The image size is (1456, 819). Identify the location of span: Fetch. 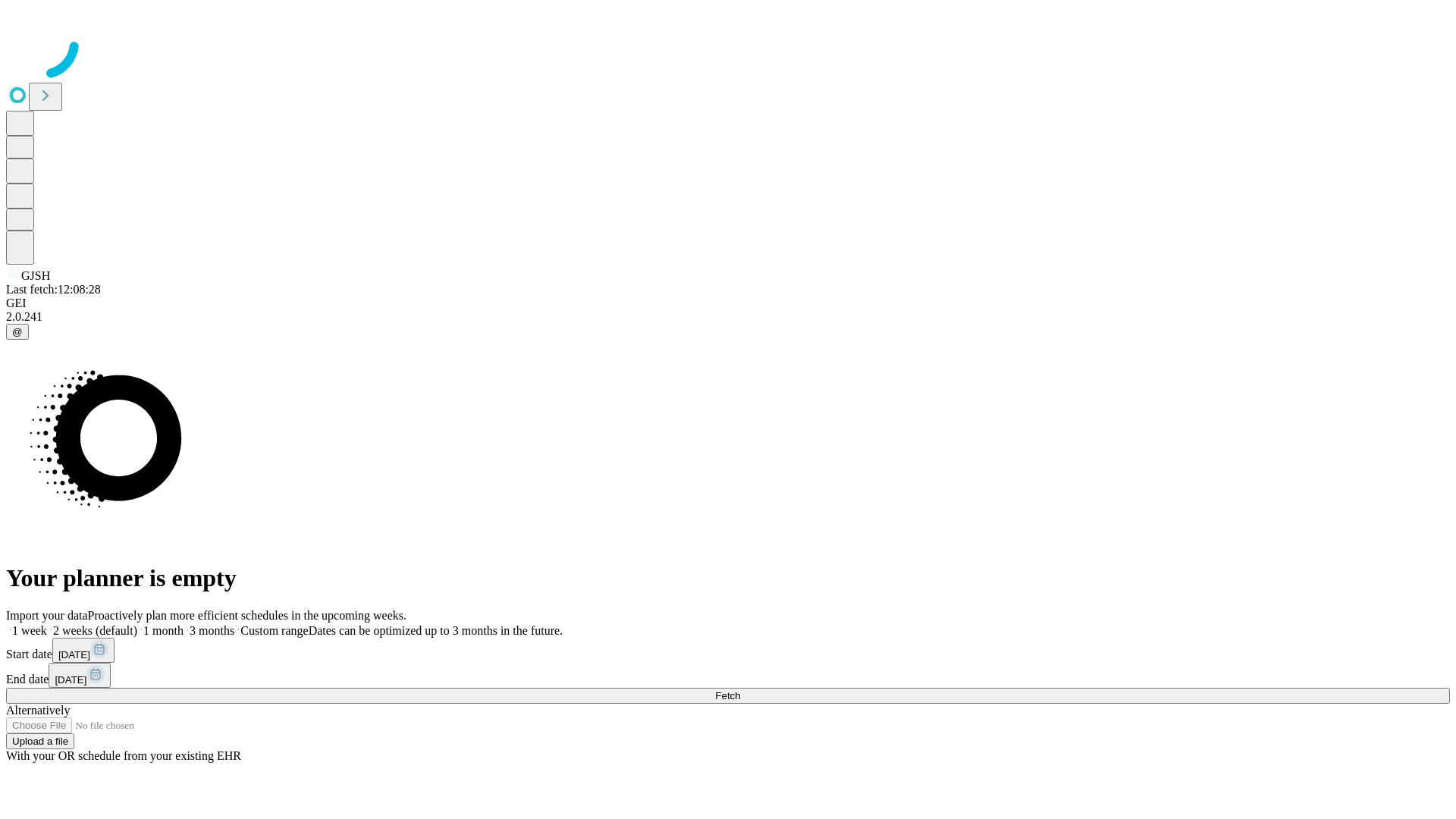
(728, 696).